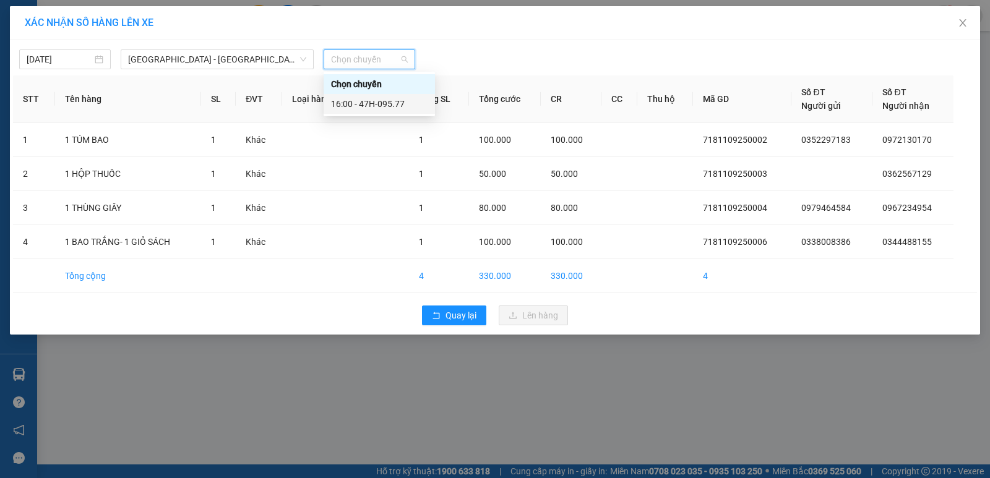 This screenshot has width=990, height=478. I want to click on th: Tên hàng, so click(128, 99).